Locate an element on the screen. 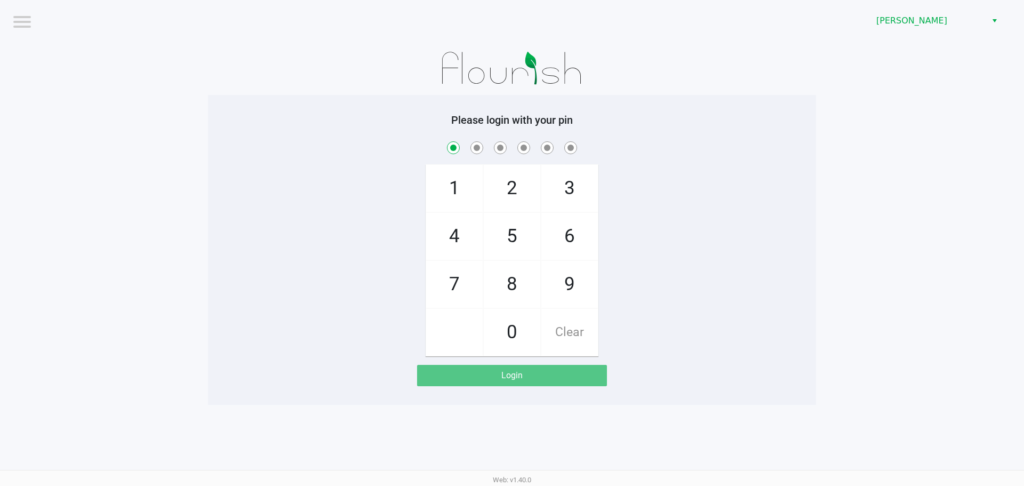 The height and width of the screenshot is (486, 1024). span: Web: v1.40.0 is located at coordinates (512, 480).